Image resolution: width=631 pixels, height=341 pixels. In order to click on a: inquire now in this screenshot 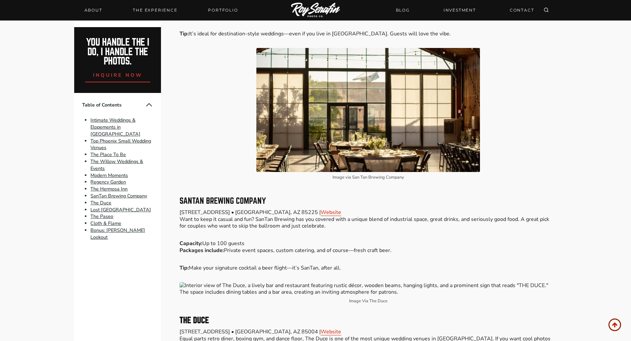, I will do `click(118, 74)`.